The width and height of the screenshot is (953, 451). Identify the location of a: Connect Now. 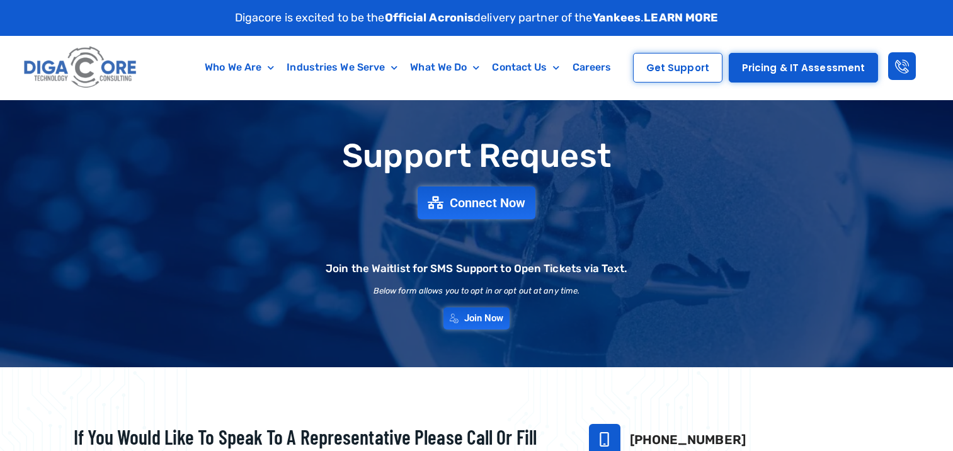
(476, 203).